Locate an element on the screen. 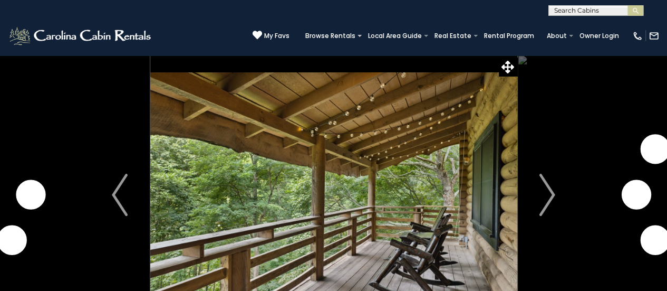 The height and width of the screenshot is (291, 667). a: About is located at coordinates (557, 36).